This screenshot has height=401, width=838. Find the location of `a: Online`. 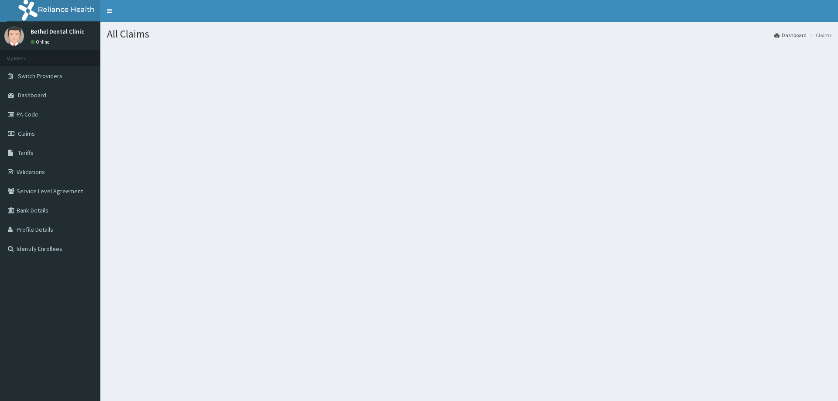

a: Online is located at coordinates (41, 42).